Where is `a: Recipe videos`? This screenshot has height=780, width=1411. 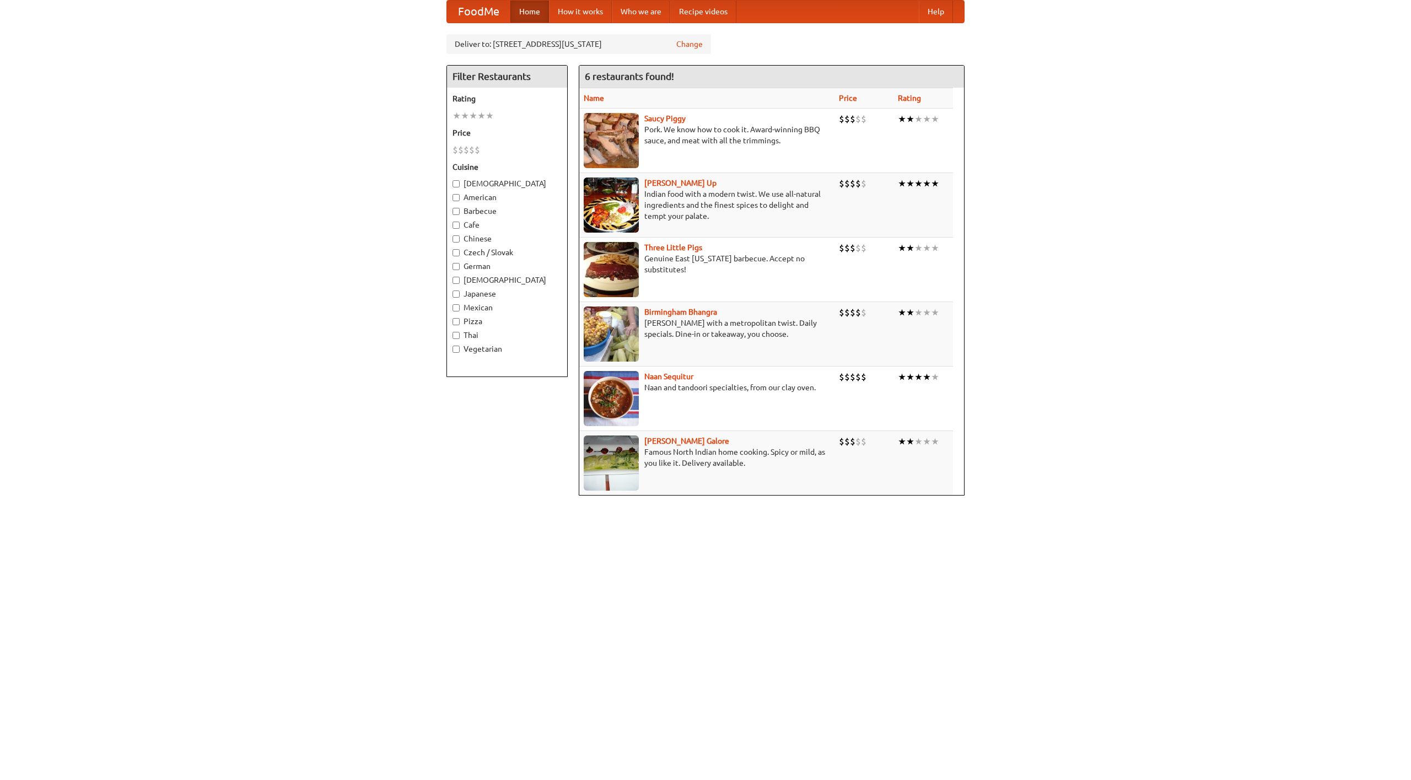
a: Recipe videos is located at coordinates (703, 12).